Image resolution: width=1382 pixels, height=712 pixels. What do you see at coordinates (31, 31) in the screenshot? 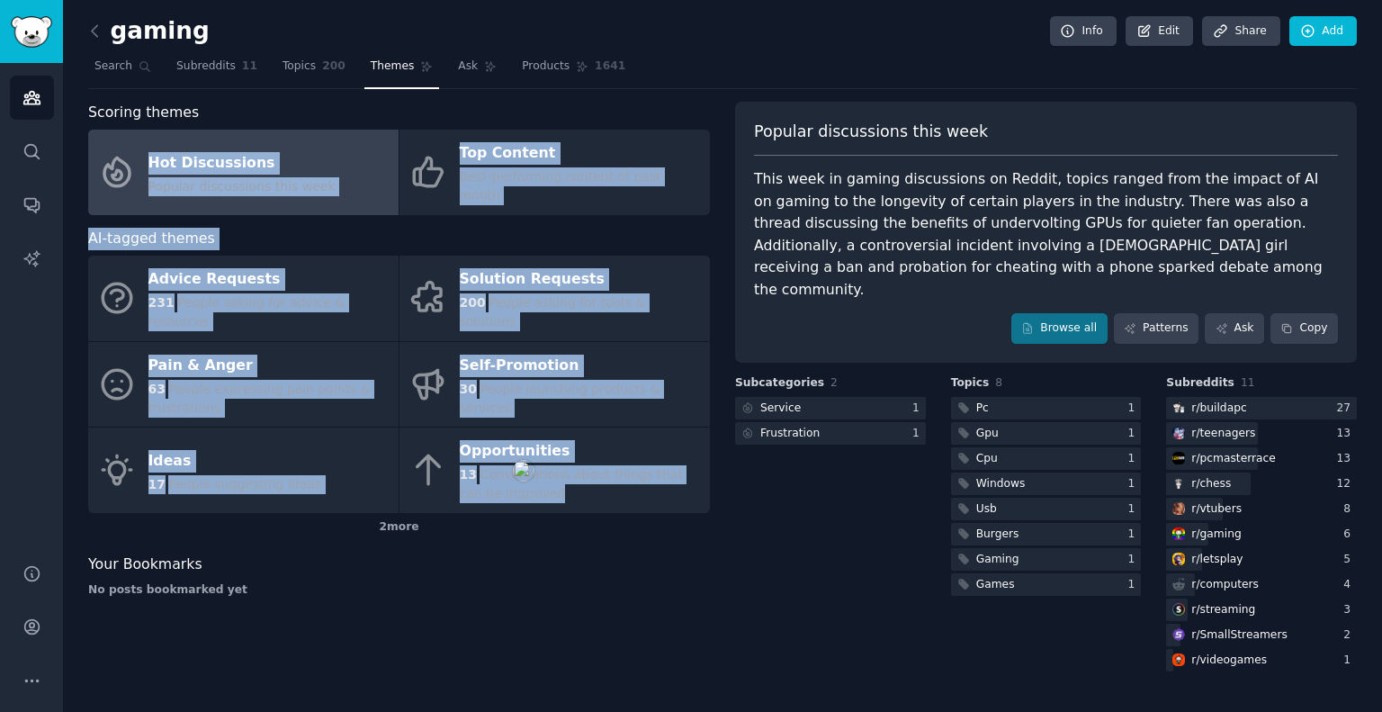
I see `img: GummySearch logo` at bounding box center [31, 31].